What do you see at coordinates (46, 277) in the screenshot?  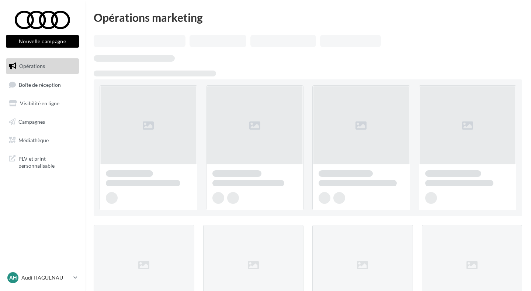 I see `p: Audi HAGUENAU` at bounding box center [46, 277].